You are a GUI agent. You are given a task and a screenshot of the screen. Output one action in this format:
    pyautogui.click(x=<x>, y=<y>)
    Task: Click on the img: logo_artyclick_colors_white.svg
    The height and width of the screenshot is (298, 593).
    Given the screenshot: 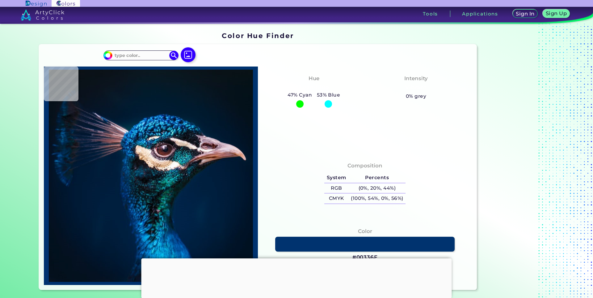 What is the action you would take?
    pyautogui.click(x=42, y=15)
    